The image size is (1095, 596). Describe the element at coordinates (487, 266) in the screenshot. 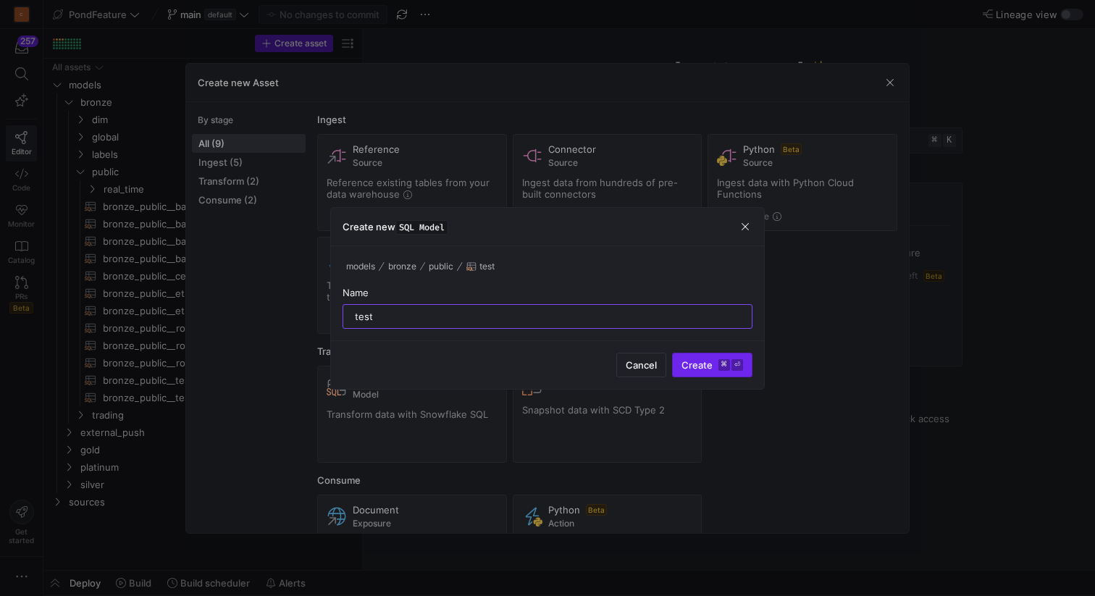

I see `span: test` at that location.